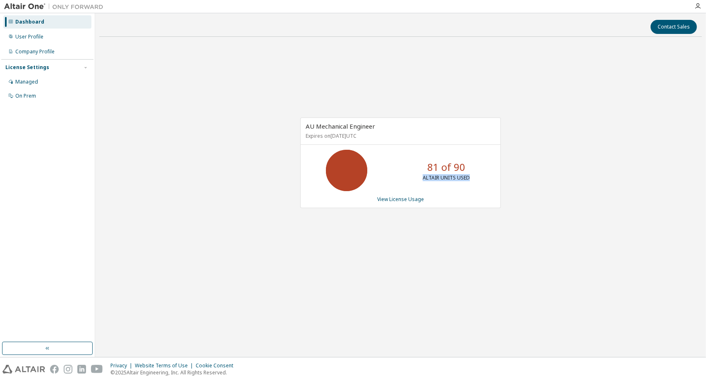 Image resolution: width=706 pixels, height=381 pixels. I want to click on a: View License Usage, so click(400, 199).